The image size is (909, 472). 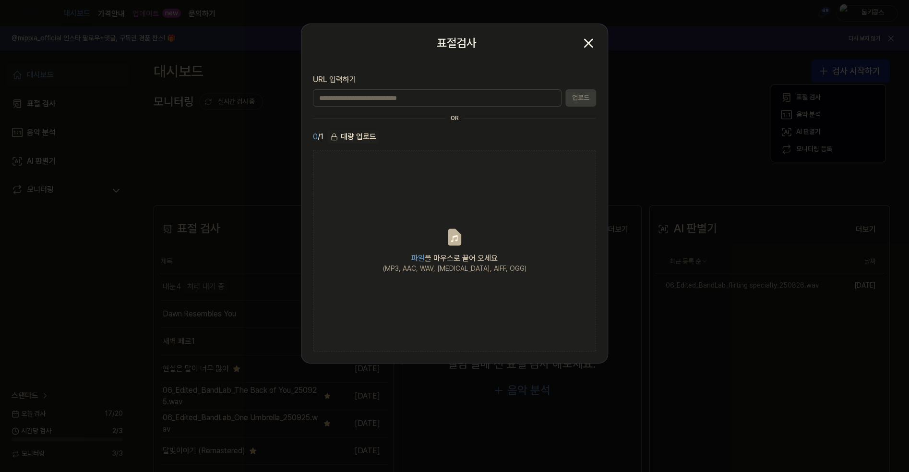 What do you see at coordinates (455, 258) in the screenshot?
I see `span: 을 마우스로 끌어 오세요` at bounding box center [455, 258].